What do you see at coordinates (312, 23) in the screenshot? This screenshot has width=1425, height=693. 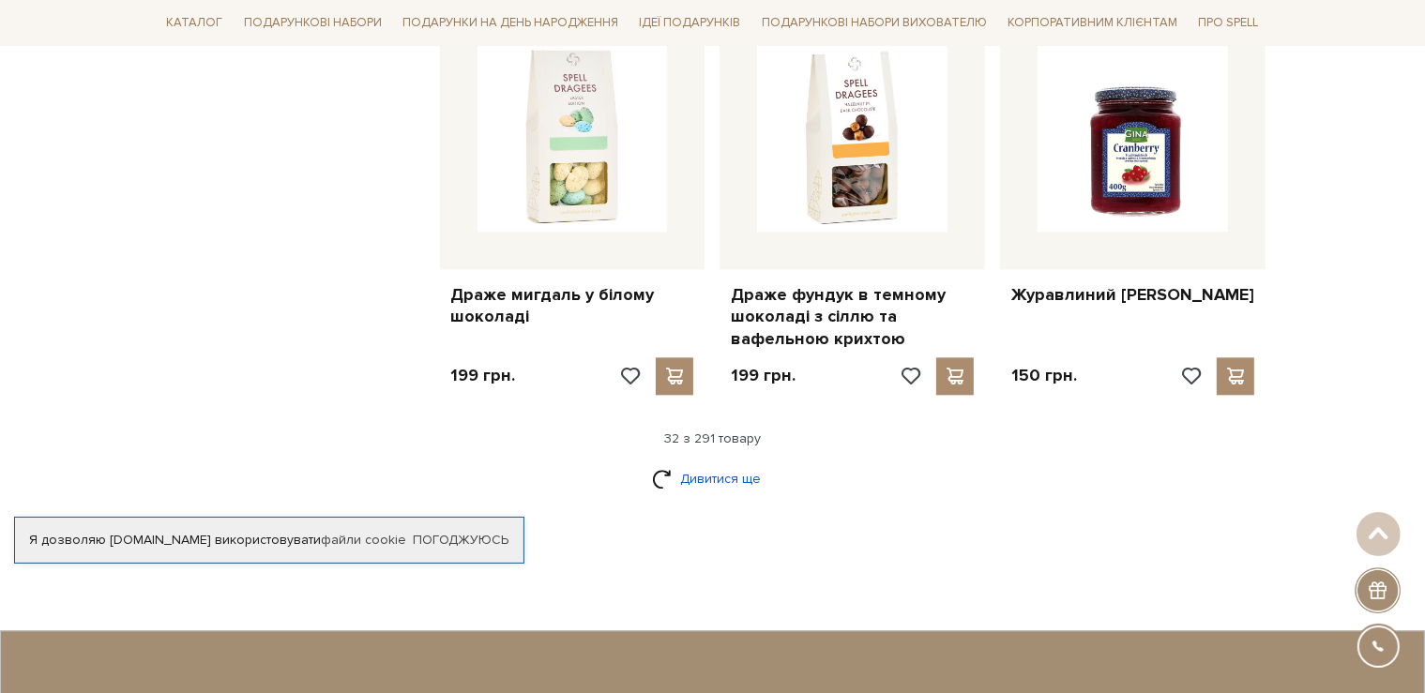 I see `a: Подарункові набори` at bounding box center [312, 23].